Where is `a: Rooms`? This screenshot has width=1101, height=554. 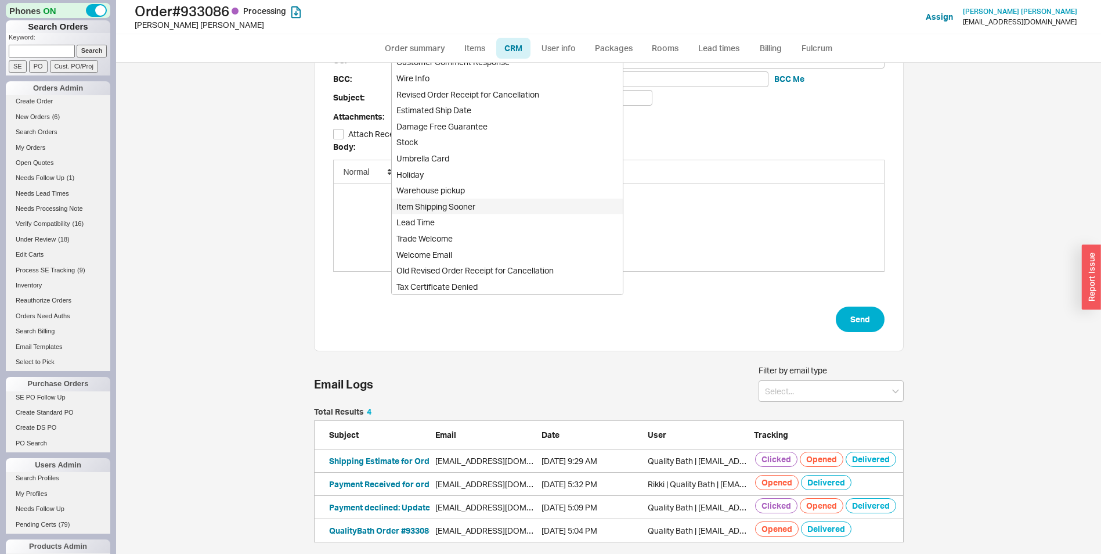 a: Rooms is located at coordinates (665, 48).